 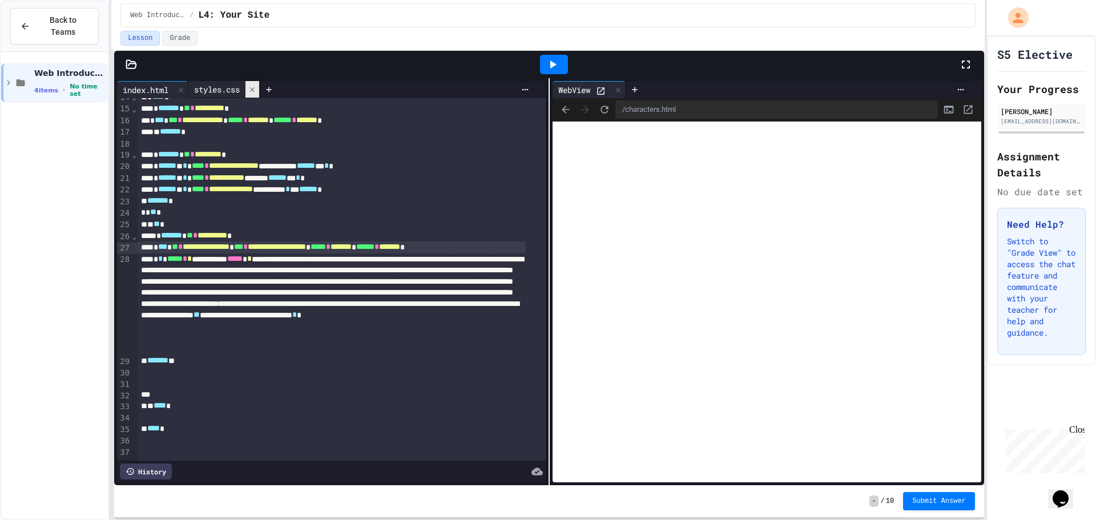 What do you see at coordinates (180, 38) in the screenshot?
I see `button: Grade` at bounding box center [180, 38].